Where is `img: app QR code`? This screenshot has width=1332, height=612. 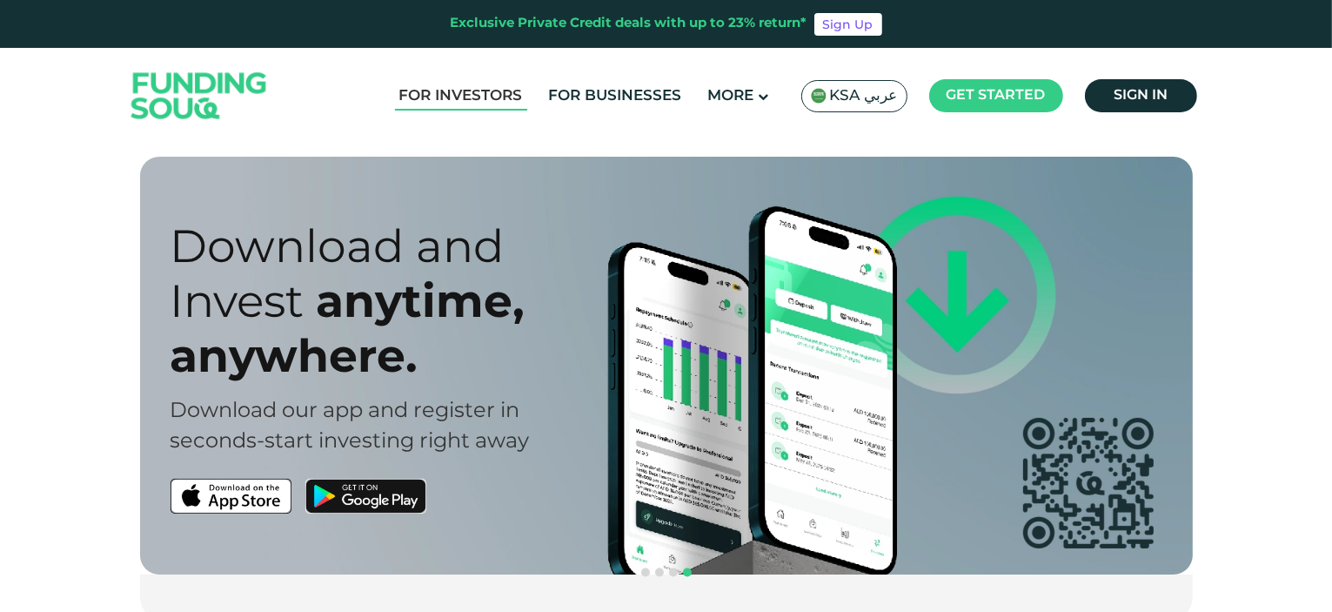 img: app QR code is located at coordinates (1089, 483).